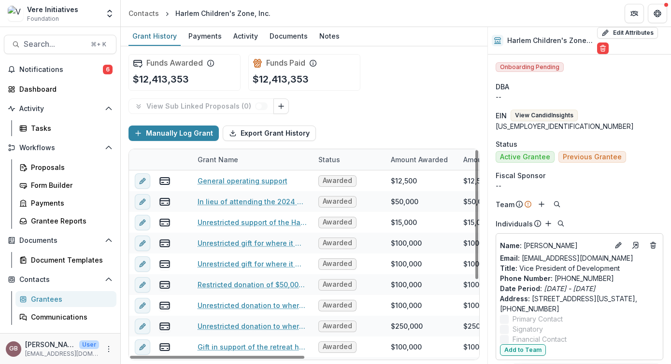 The image size is (671, 364). I want to click on a: Grantees, so click(66, 299).